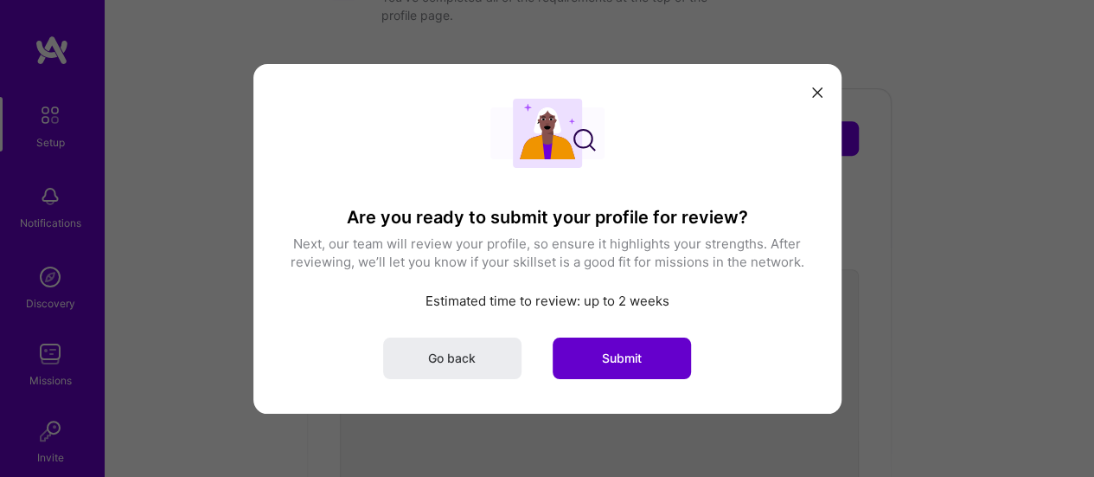  What do you see at coordinates (547, 132) in the screenshot?
I see `img: User` at bounding box center [547, 132].